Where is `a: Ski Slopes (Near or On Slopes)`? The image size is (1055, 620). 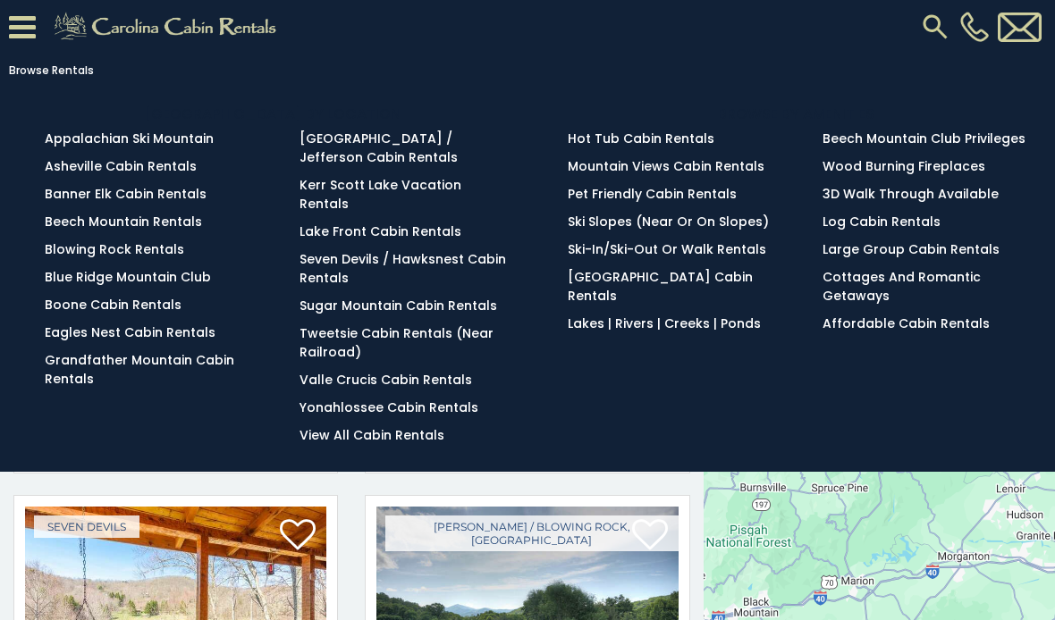 a: Ski Slopes (Near or On Slopes) is located at coordinates (668, 222).